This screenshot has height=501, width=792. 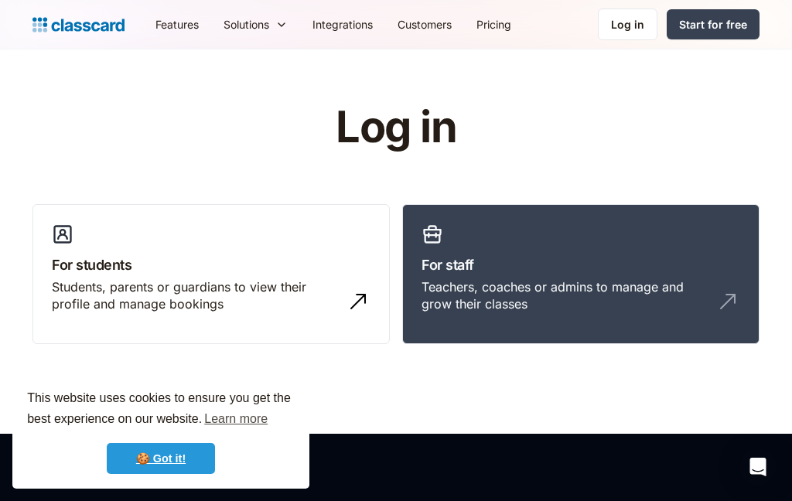 I want to click on div: Start for free, so click(x=714, y=24).